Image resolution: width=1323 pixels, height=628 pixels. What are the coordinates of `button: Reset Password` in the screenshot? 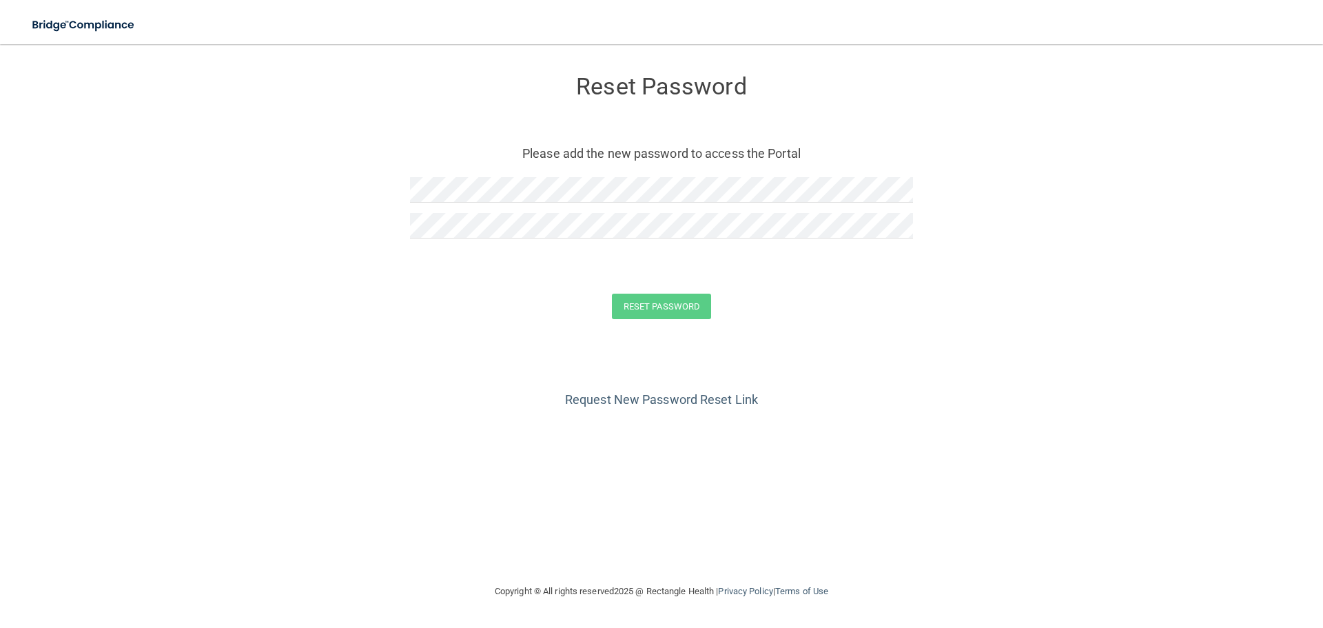 It's located at (661, 306).